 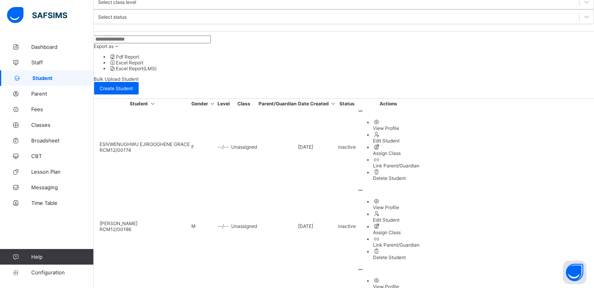 What do you see at coordinates (63, 172) in the screenshot?
I see `span: Lesson Plan` at bounding box center [63, 172].